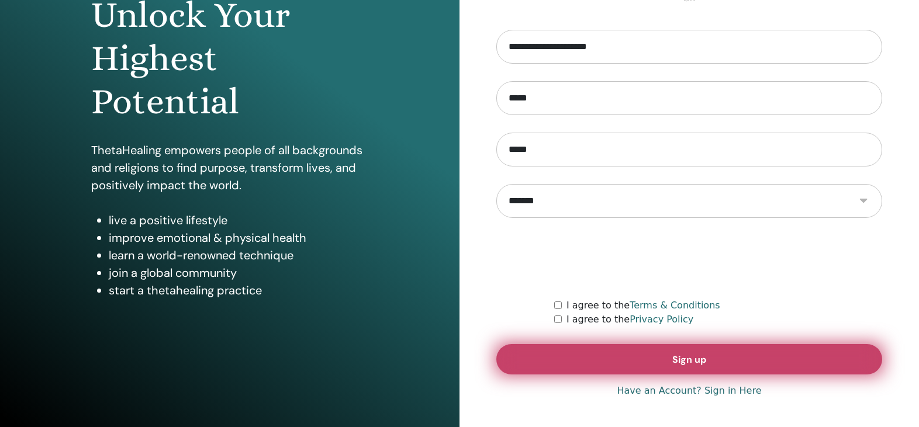 This screenshot has height=427, width=919. I want to click on li: join a global community, so click(239, 273).